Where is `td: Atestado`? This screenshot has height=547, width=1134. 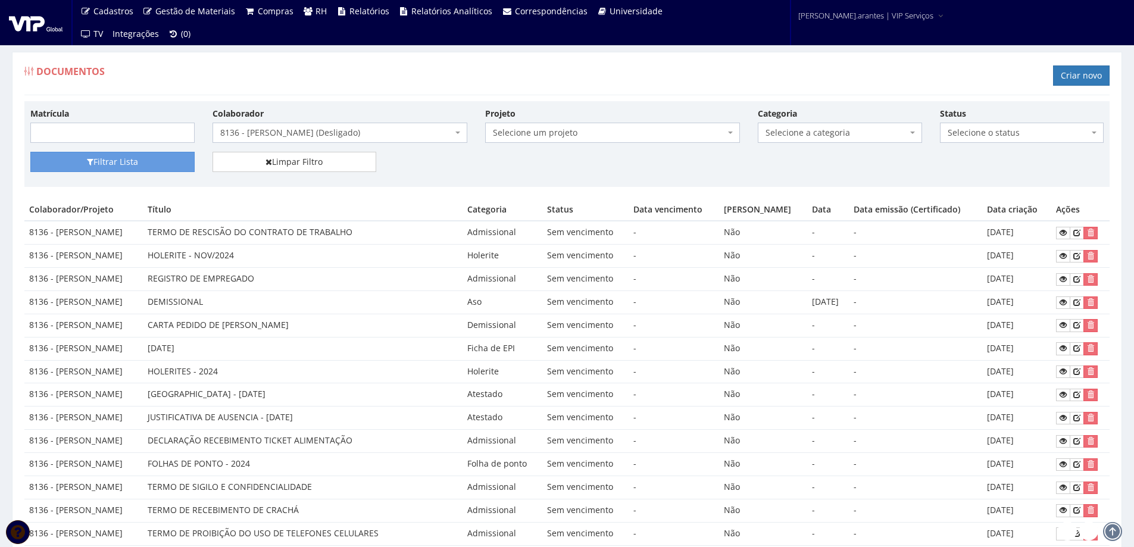
td: Atestado is located at coordinates (502, 418).